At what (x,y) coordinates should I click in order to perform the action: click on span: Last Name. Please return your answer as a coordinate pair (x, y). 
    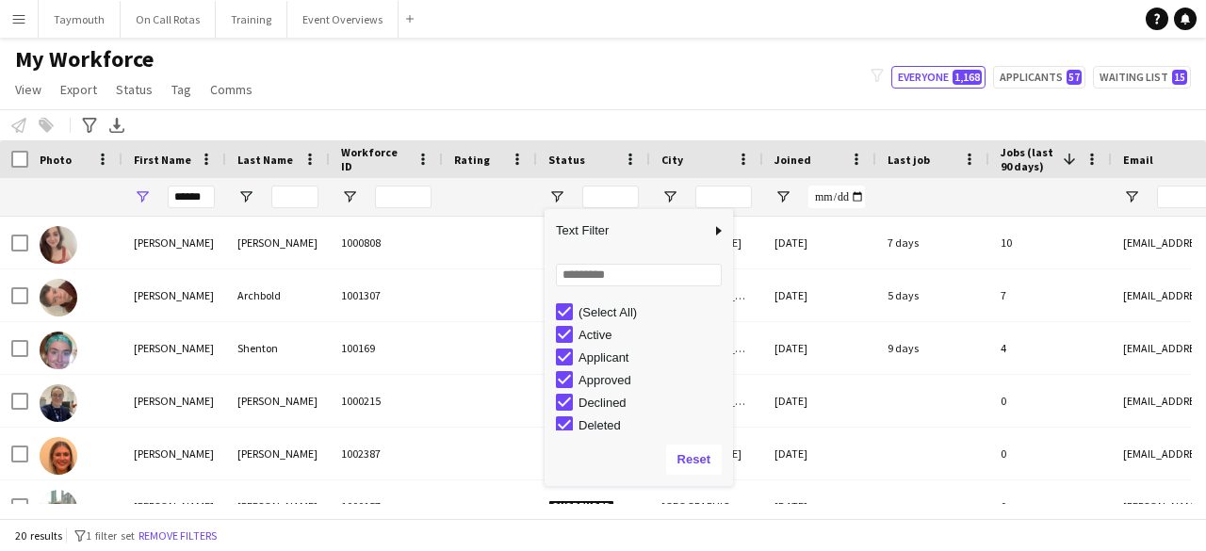
    Looking at the image, I should click on (265, 159).